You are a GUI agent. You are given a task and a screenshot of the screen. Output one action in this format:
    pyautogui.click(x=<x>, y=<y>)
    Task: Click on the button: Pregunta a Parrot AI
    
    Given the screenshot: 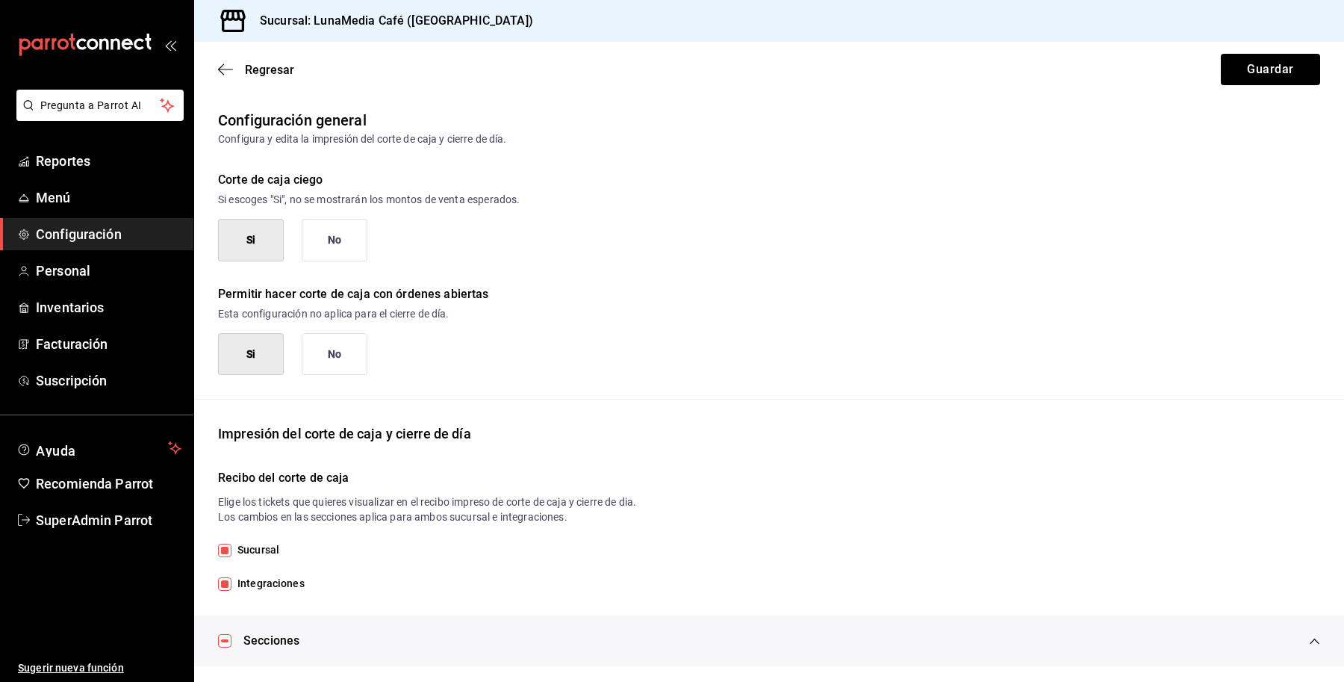 What is the action you would take?
    pyautogui.click(x=100, y=105)
    